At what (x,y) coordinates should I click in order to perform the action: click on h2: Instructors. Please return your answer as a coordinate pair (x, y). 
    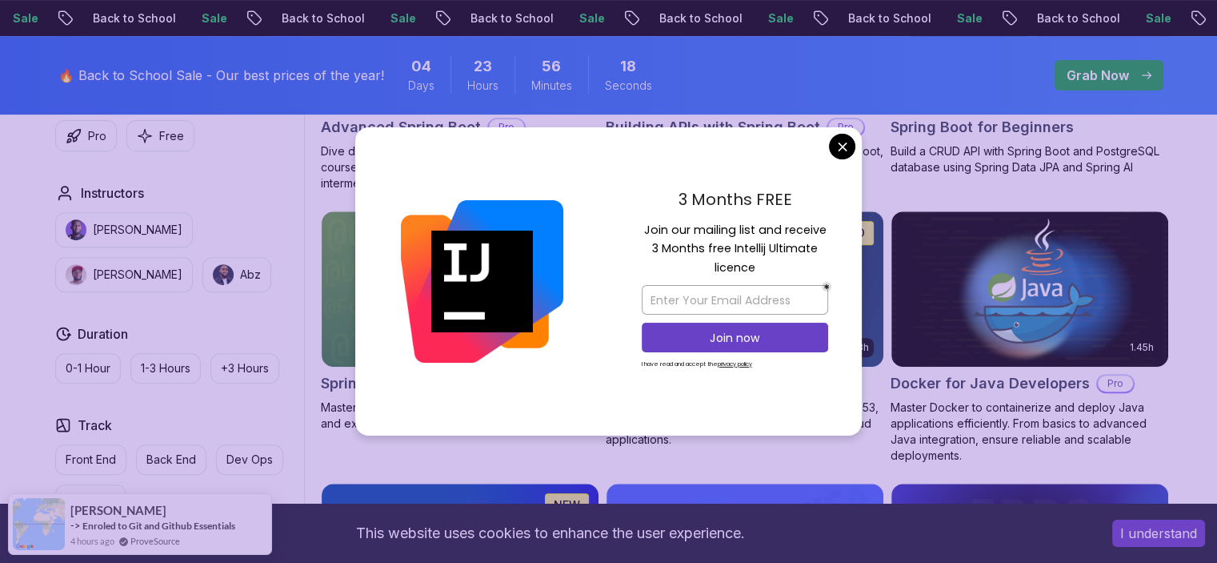
    Looking at the image, I should click on (112, 193).